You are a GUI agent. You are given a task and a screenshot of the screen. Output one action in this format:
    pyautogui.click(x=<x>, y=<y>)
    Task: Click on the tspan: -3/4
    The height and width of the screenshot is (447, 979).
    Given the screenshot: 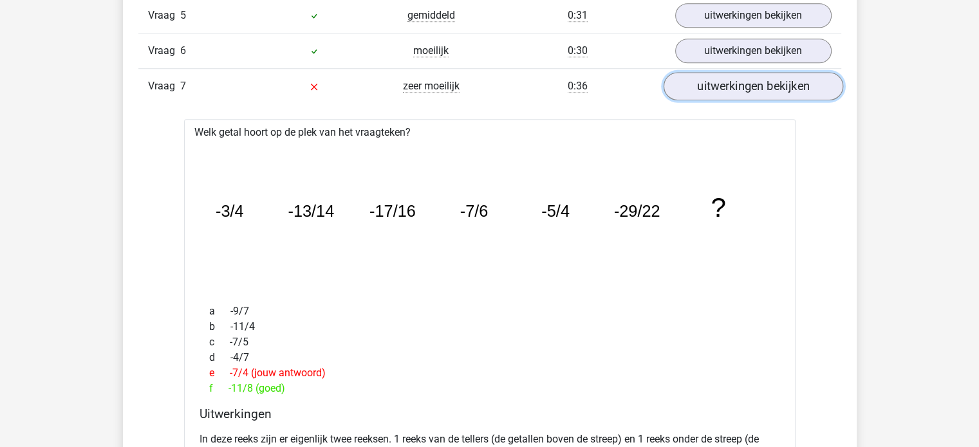 What is the action you would take?
    pyautogui.click(x=229, y=211)
    